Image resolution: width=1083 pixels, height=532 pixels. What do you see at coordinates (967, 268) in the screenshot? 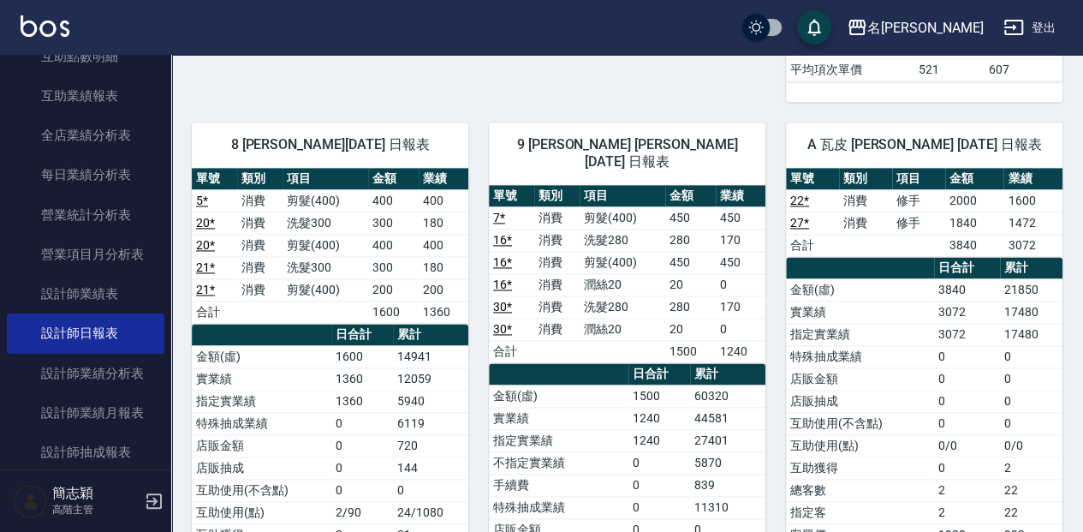
I see `th: 日合計` at bounding box center [967, 268].